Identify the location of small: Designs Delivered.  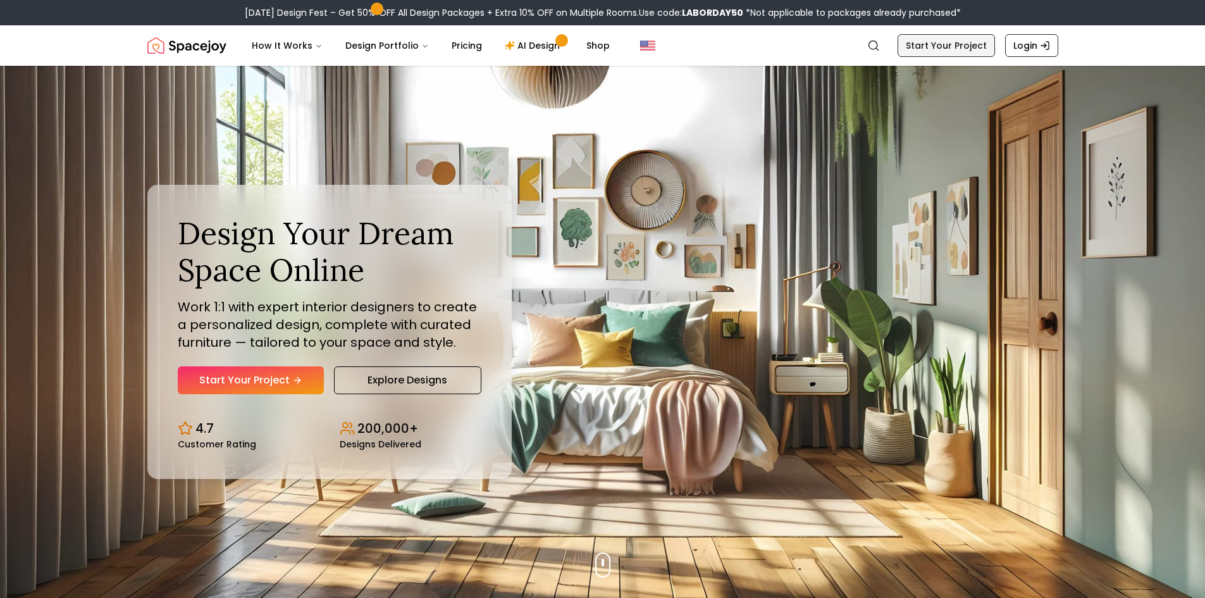
(380, 444).